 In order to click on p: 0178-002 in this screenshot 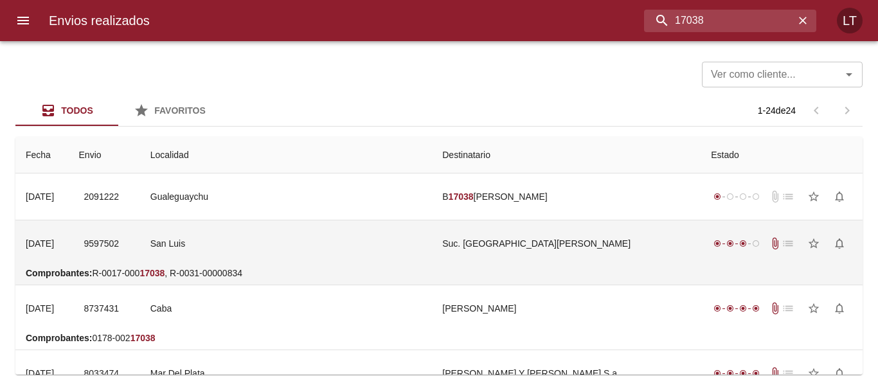, I will do `click(439, 338)`.